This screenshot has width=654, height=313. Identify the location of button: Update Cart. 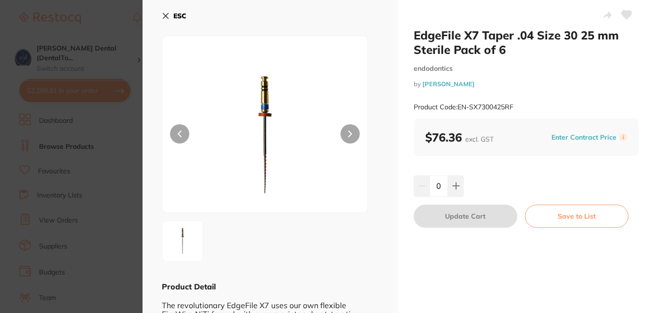
(465, 216).